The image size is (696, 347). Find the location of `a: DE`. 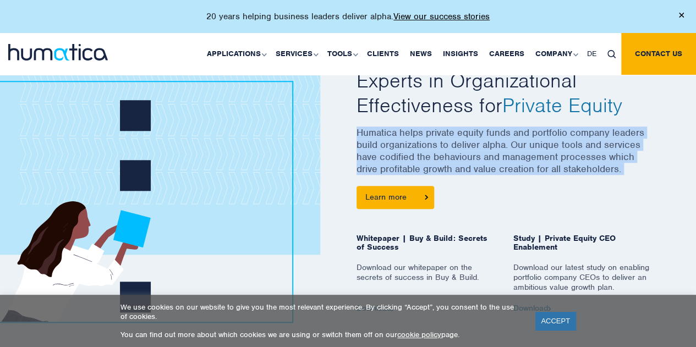

a: DE is located at coordinates (591, 54).